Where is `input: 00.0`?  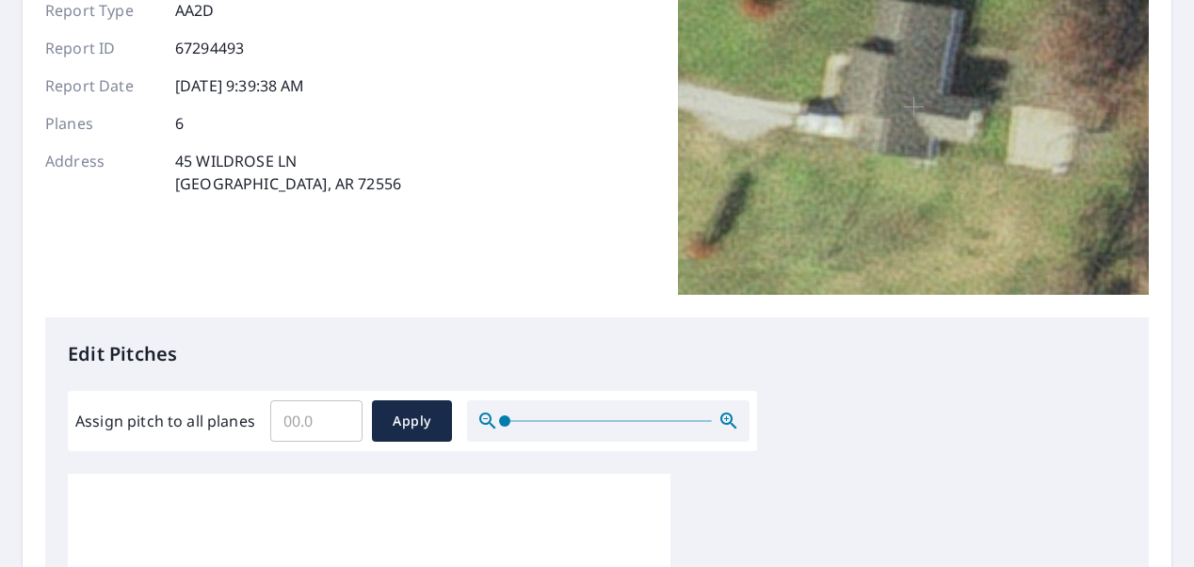
input: 00.0 is located at coordinates (316, 421).